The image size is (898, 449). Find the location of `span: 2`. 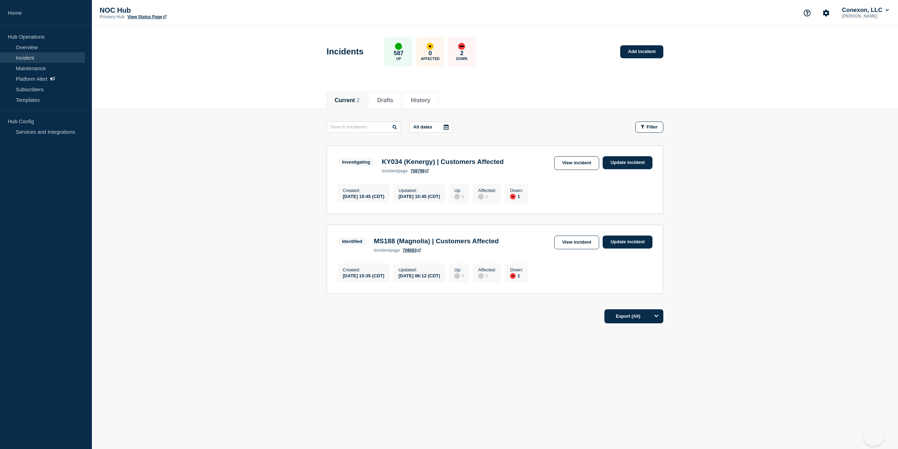

span: 2 is located at coordinates (358, 100).